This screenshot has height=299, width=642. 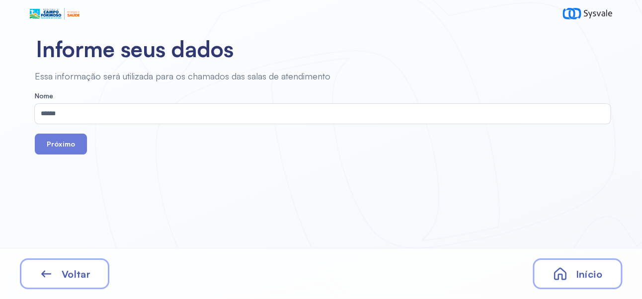 What do you see at coordinates (588, 13) in the screenshot?
I see `img: logo-sysvale.svg` at bounding box center [588, 13].